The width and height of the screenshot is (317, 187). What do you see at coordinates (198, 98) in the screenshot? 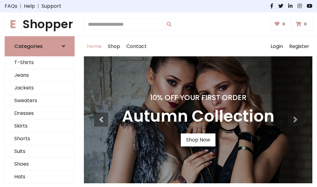
I see `h4: 10% Off Your First Order` at bounding box center [198, 98].